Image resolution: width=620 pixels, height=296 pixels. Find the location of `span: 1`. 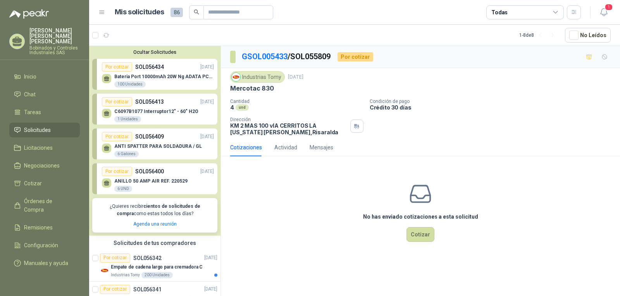

span: 1 is located at coordinates (608, 7).